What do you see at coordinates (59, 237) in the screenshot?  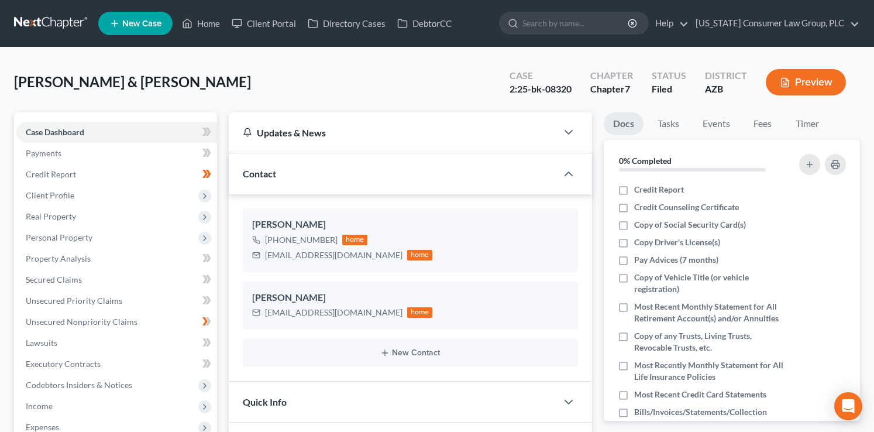 I see `span: Personal Property` at bounding box center [59, 237].